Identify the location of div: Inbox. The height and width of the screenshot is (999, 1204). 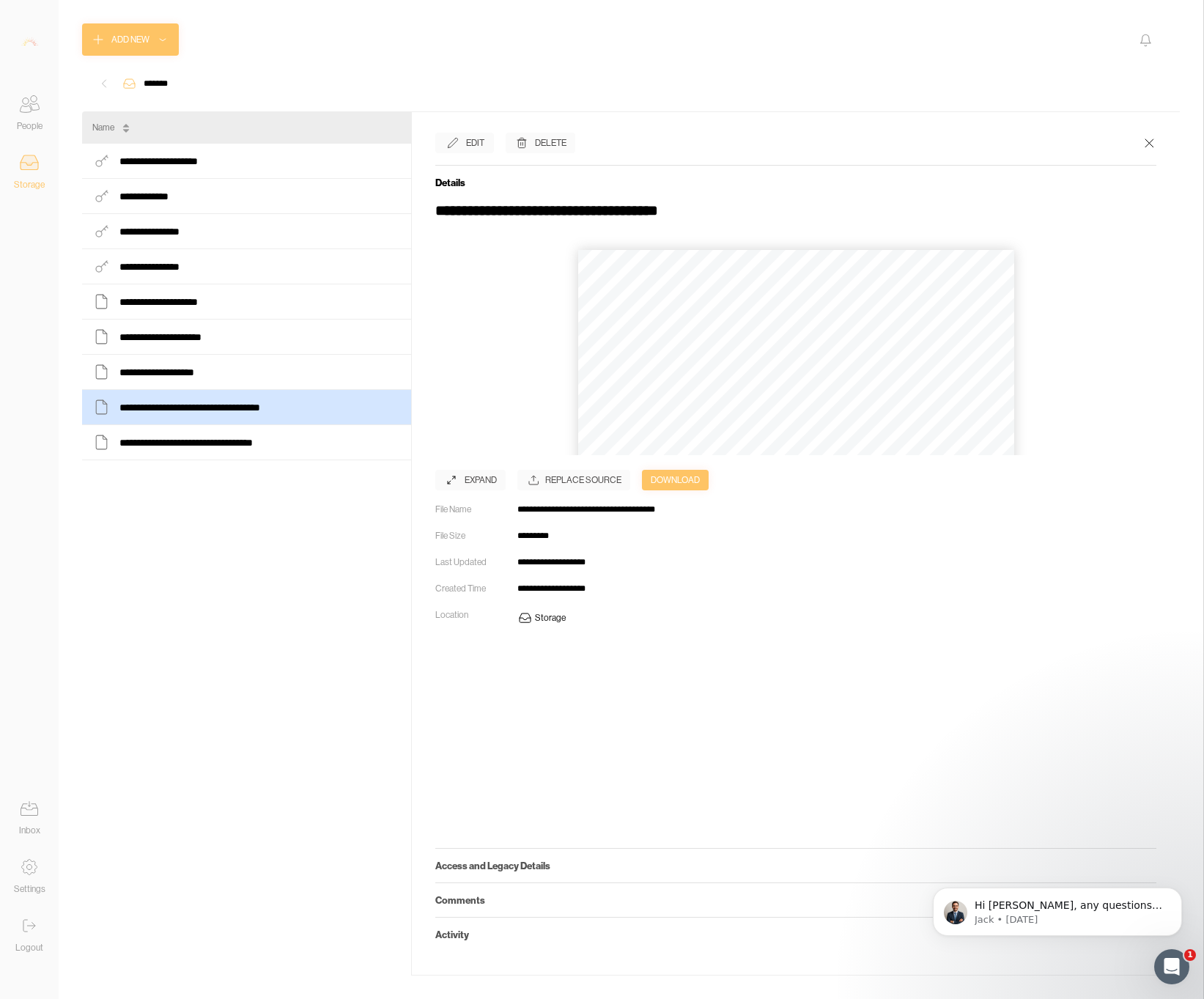
(29, 830).